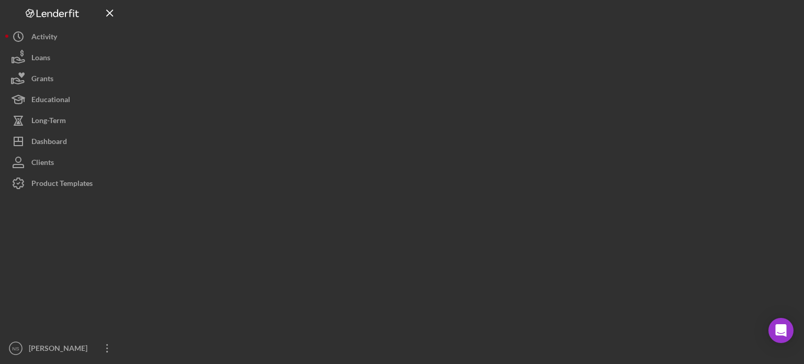 The width and height of the screenshot is (804, 364). Describe the element at coordinates (63, 37) in the screenshot. I see `button: Activity` at that location.